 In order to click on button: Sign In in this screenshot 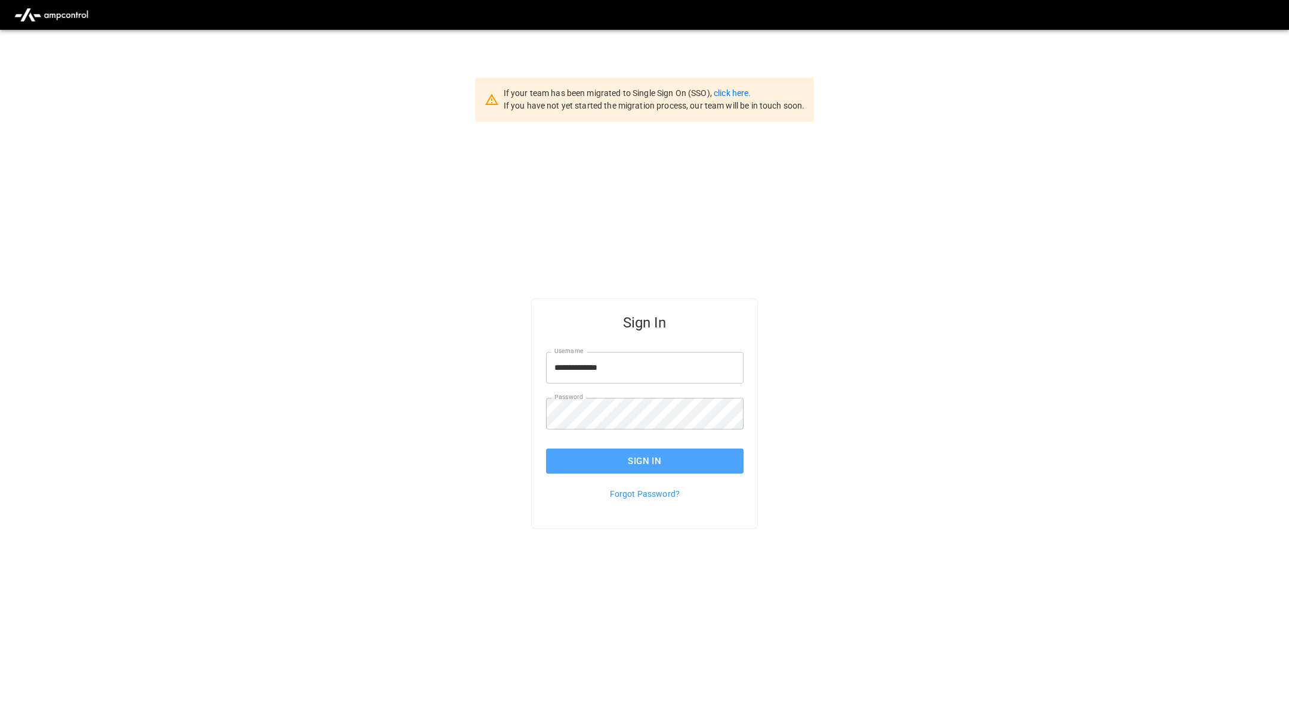, I will do `click(645, 461)`.